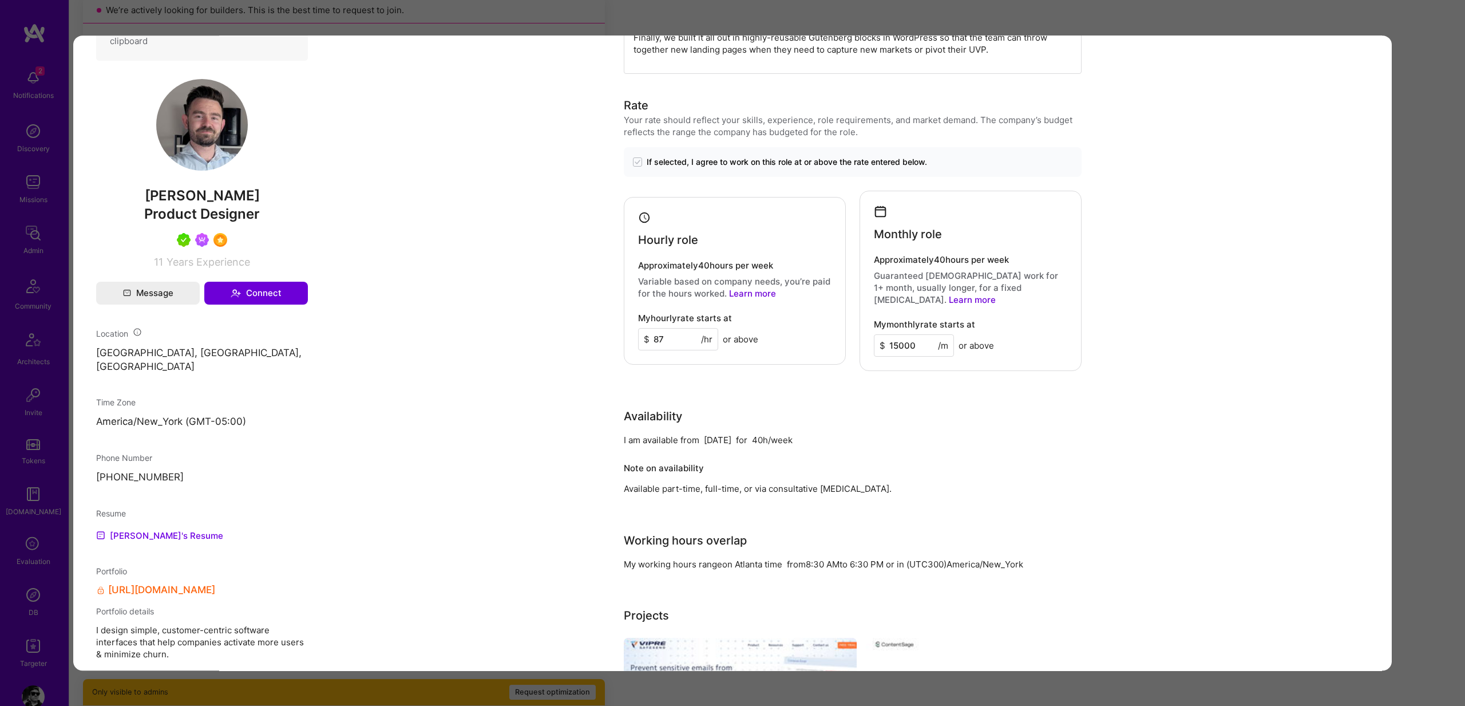  I want to click on h4: My hourly rate starts at, so click(685, 318).